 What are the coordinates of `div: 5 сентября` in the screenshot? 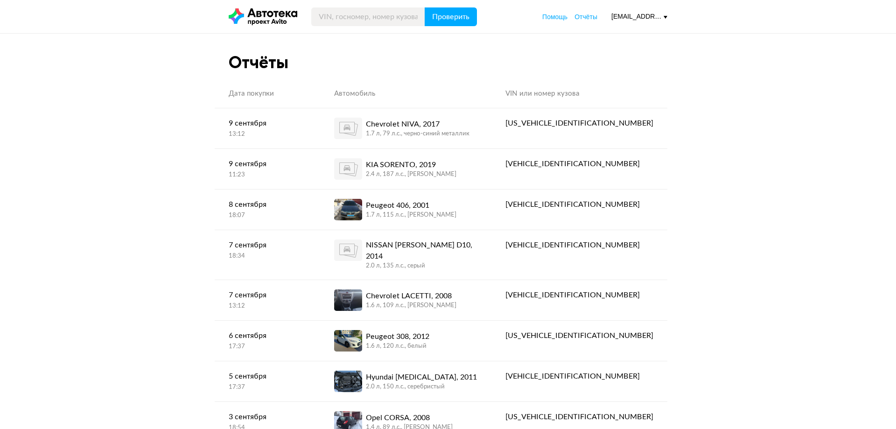 It's located at (267, 376).